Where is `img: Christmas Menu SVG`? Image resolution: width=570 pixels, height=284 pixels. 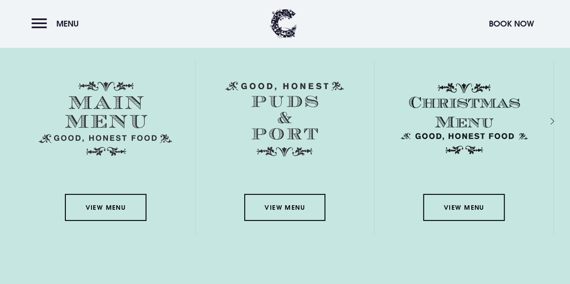
img: Christmas Menu SVG is located at coordinates (464, 119).